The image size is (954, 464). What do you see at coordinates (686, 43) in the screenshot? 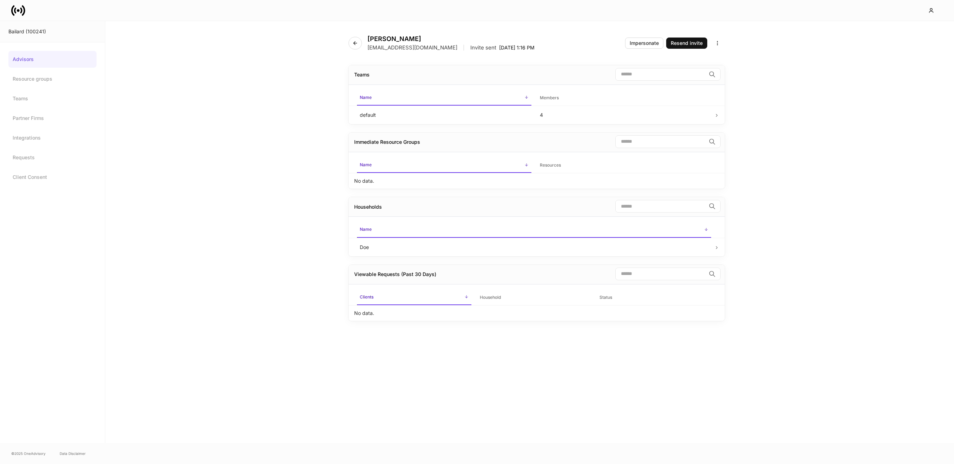
I see `button: Resend invite` at bounding box center [686, 43].